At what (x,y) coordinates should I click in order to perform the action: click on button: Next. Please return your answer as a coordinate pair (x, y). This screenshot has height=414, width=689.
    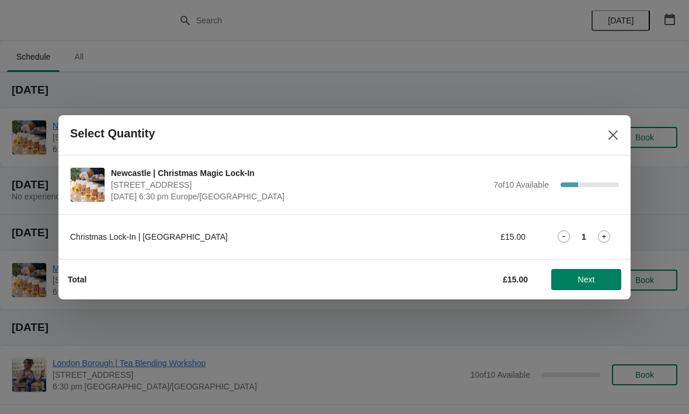
    Looking at the image, I should click on (586, 279).